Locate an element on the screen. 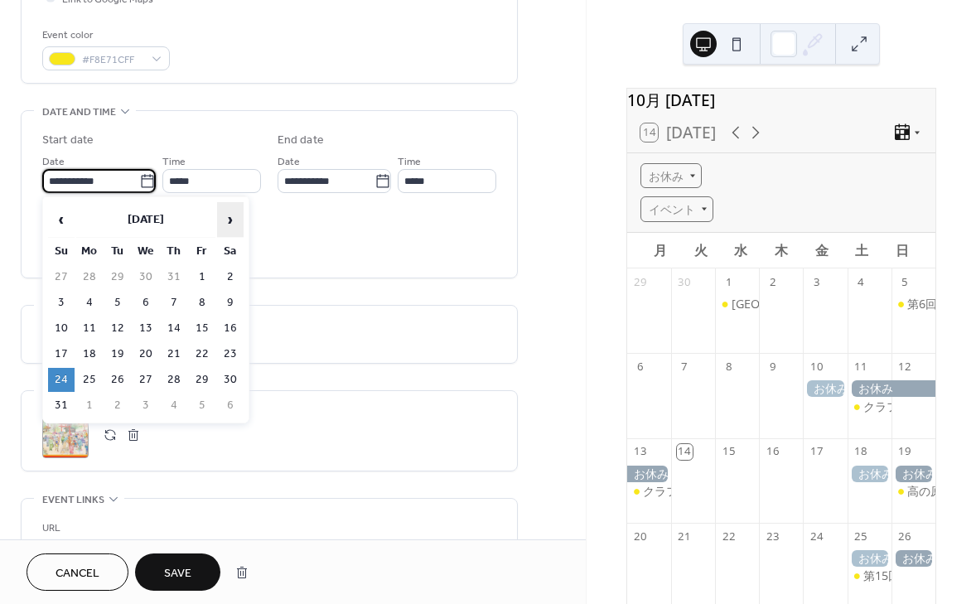  td: 16 is located at coordinates (230, 328).